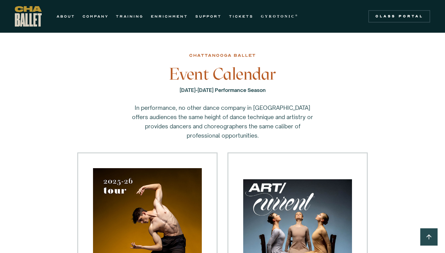 The image size is (445, 253). I want to click on a: TICKETS, so click(241, 16).